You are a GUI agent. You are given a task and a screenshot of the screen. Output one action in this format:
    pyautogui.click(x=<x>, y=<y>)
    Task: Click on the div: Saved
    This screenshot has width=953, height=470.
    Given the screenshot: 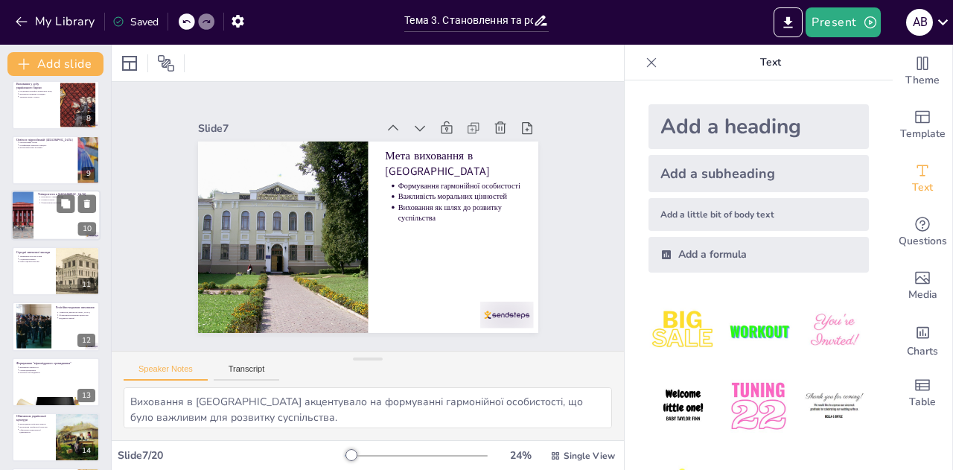 What is the action you would take?
    pyautogui.click(x=135, y=22)
    